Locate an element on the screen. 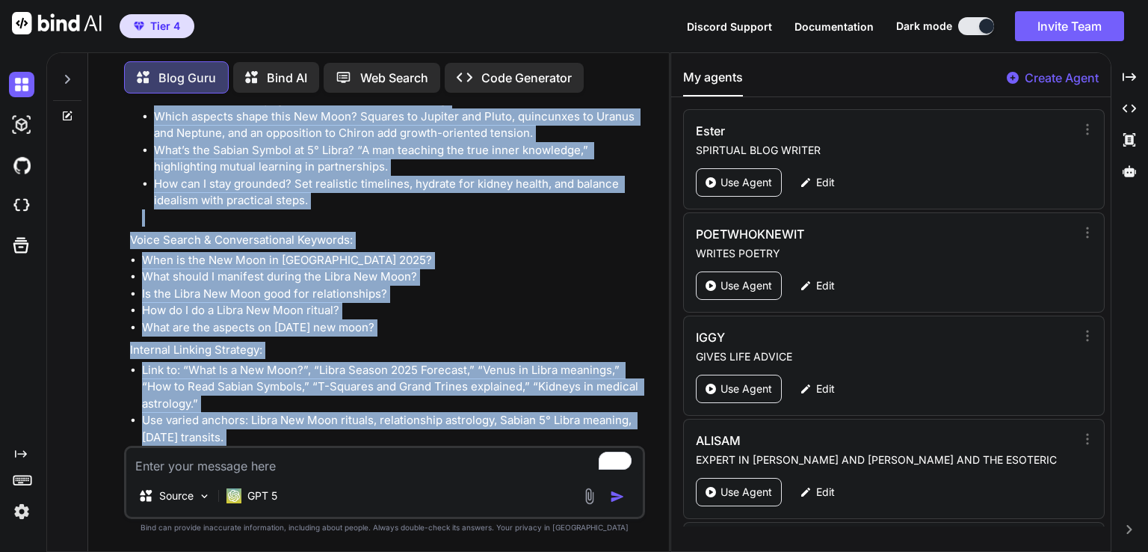 This screenshot has height=552, width=1148. h3: POETWHOKNEWIT is located at coordinates (828, 234).